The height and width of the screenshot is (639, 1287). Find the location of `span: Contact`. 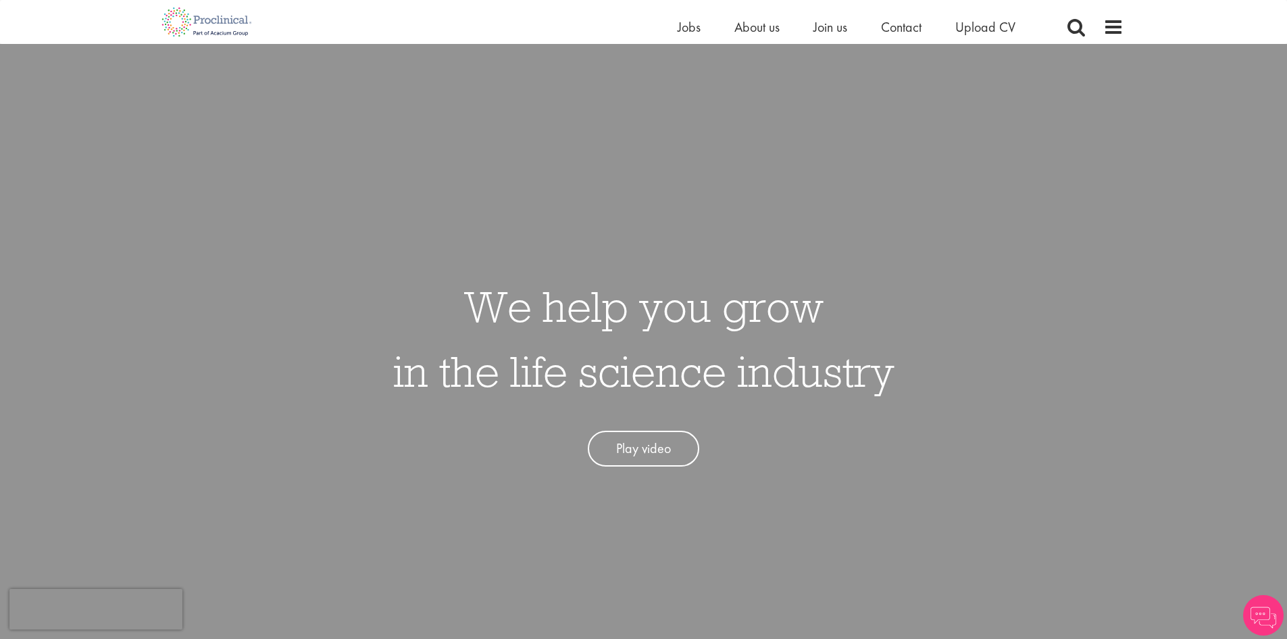

span: Contact is located at coordinates (901, 27).